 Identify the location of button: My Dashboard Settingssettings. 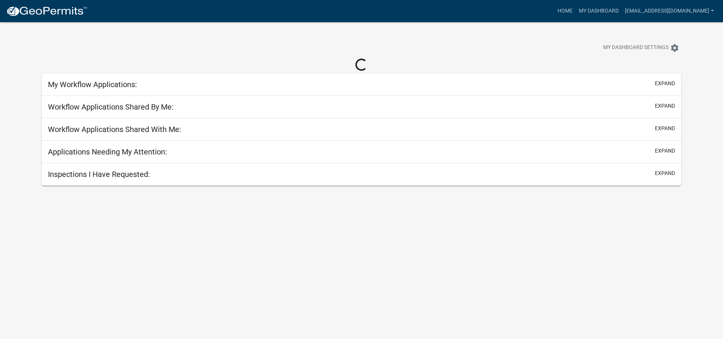
(641, 48).